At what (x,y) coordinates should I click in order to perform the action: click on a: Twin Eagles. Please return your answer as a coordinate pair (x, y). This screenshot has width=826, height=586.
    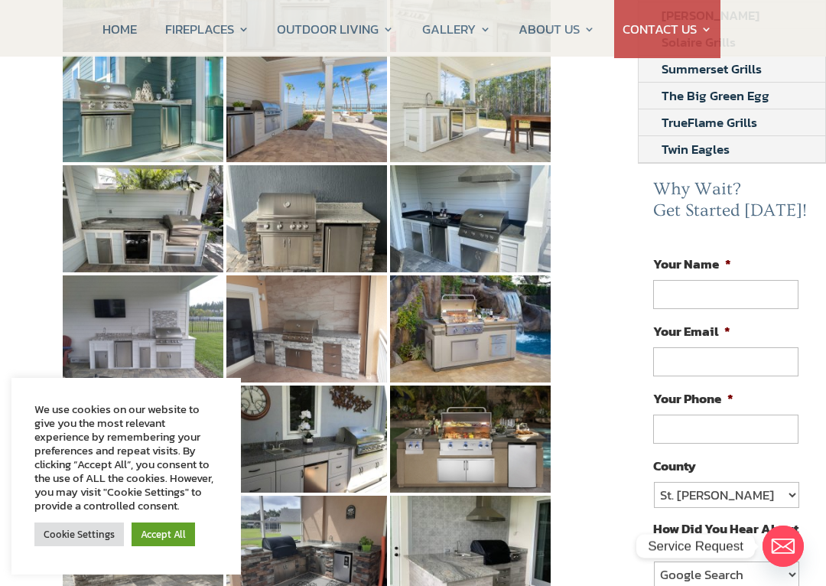
    Looking at the image, I should click on (696, 149).